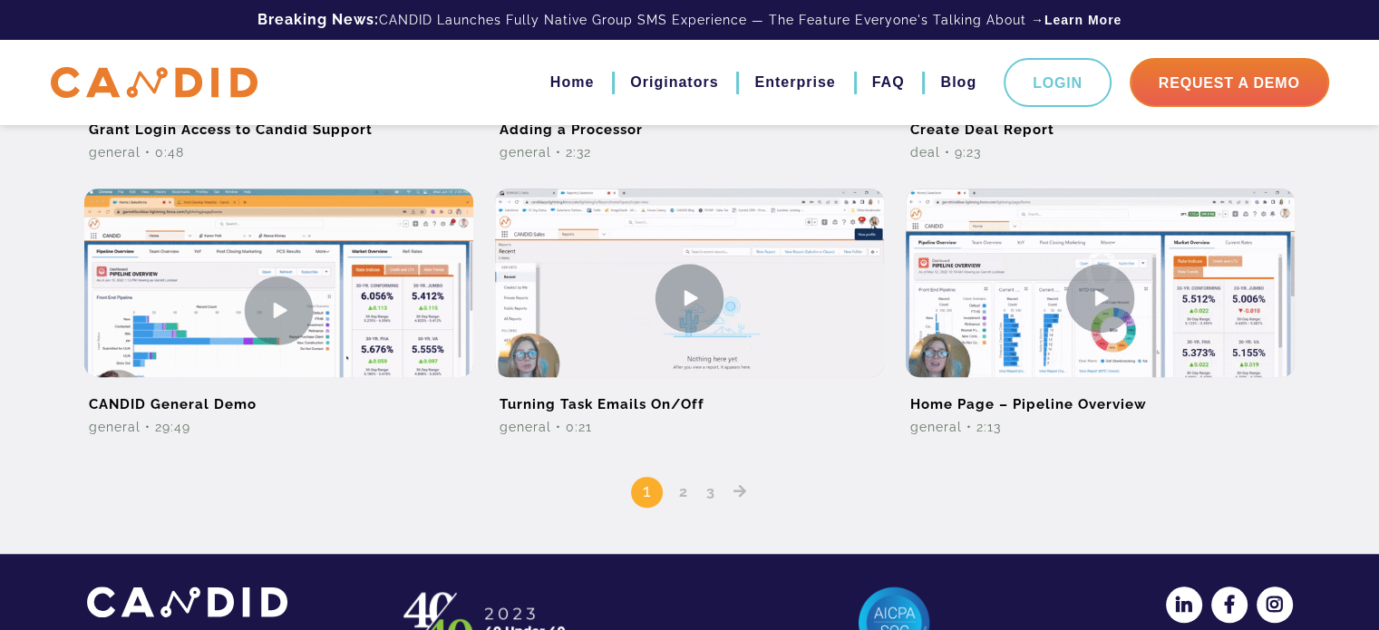  I want to click on div: General • 2:13, so click(1100, 427).